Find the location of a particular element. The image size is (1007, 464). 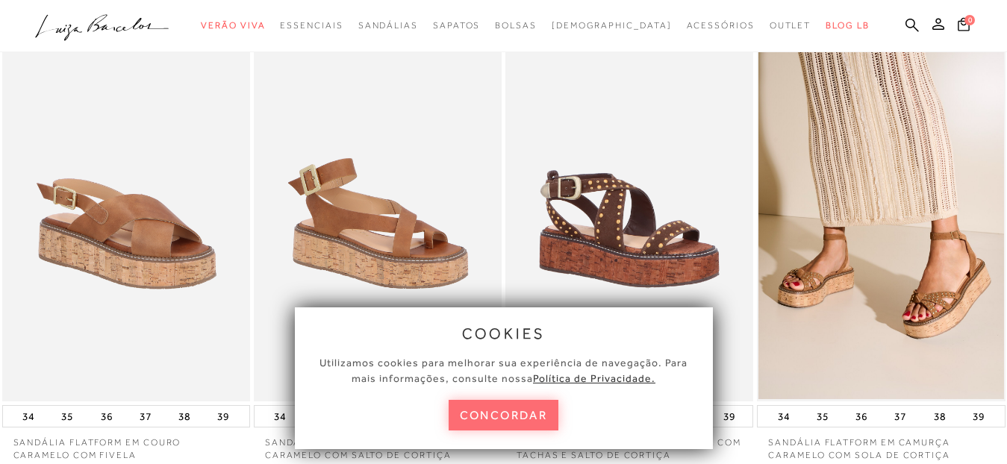

a: SANDÁLIA FLATFORM EM COURO CARAMELO COM FIVELA is located at coordinates (126, 445).